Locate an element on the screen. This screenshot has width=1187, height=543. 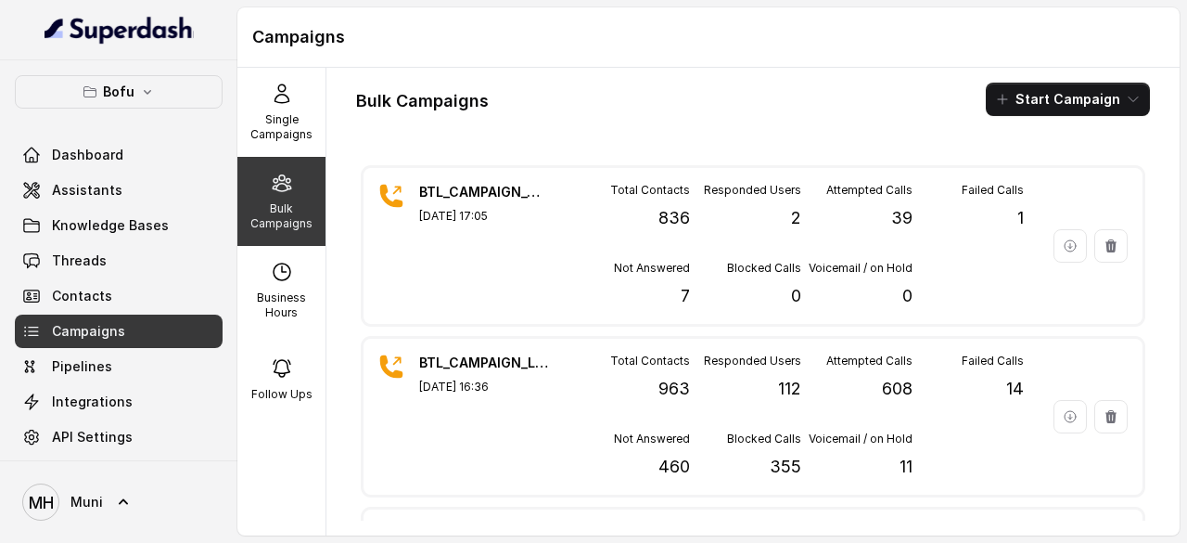
p: 1 is located at coordinates (1020, 218).